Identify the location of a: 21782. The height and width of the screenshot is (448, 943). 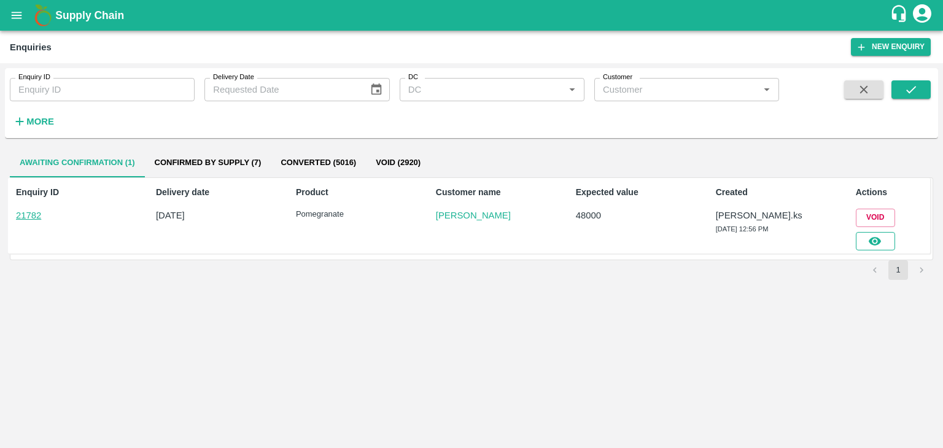
(28, 216).